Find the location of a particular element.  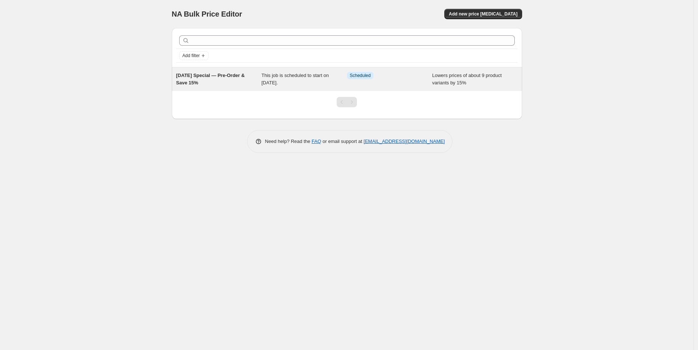

span: Lowers prices of about 9 product variants by 15% is located at coordinates (467, 79).